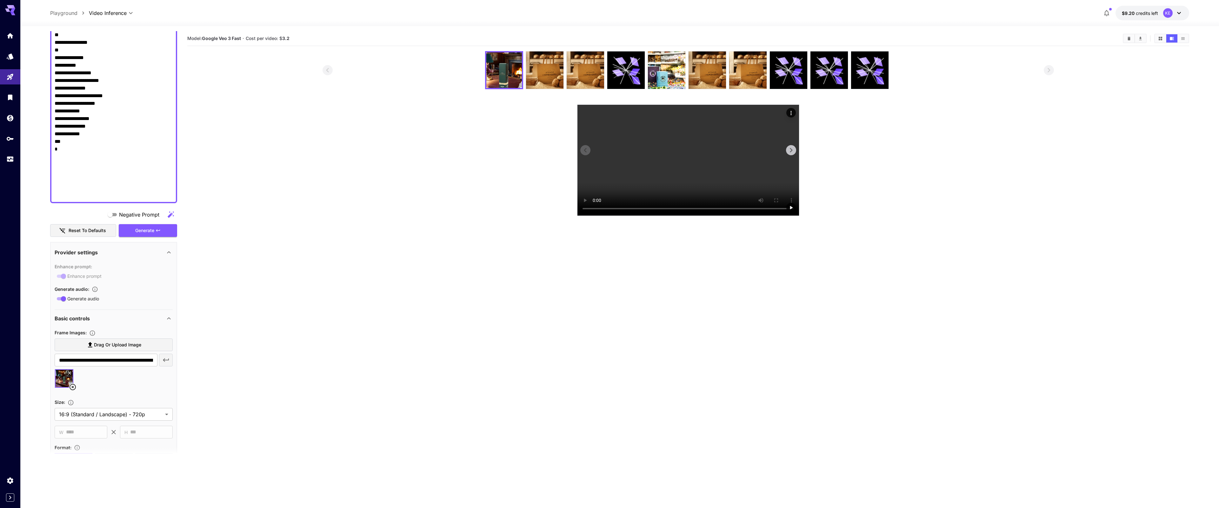  I want to click on span: Drag or upload image, so click(117, 345).